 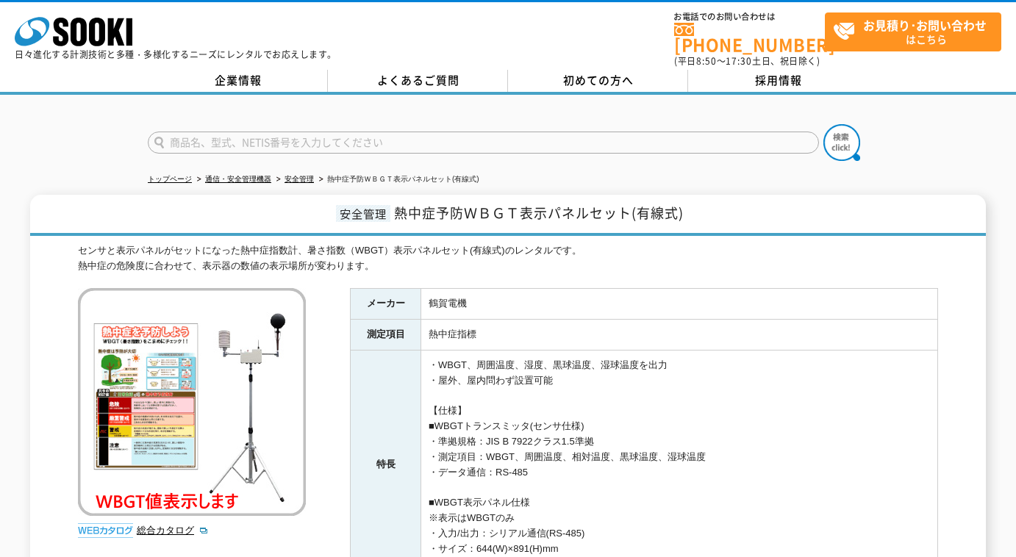 What do you see at coordinates (925, 25) in the screenshot?
I see `strong: お見積り･お問い合わせ` at bounding box center [925, 25].